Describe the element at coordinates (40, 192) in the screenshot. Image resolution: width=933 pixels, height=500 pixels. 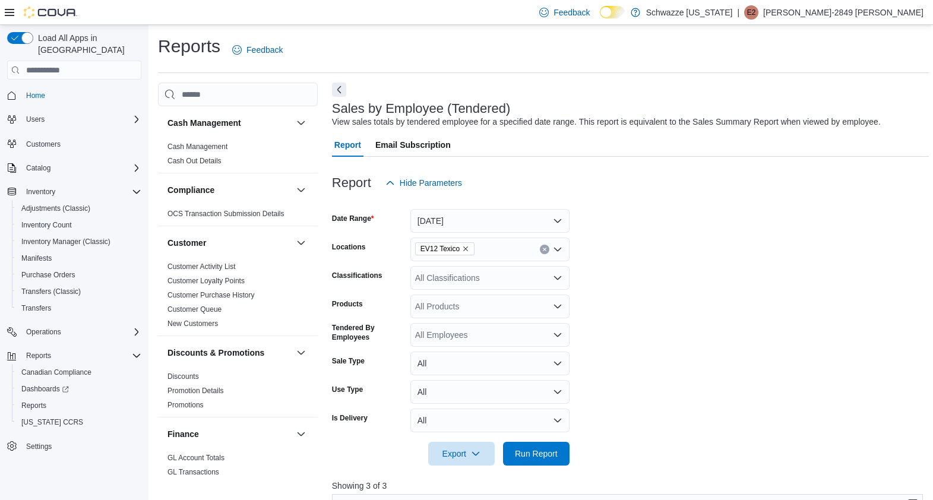
I see `span: Inventory` at that location.